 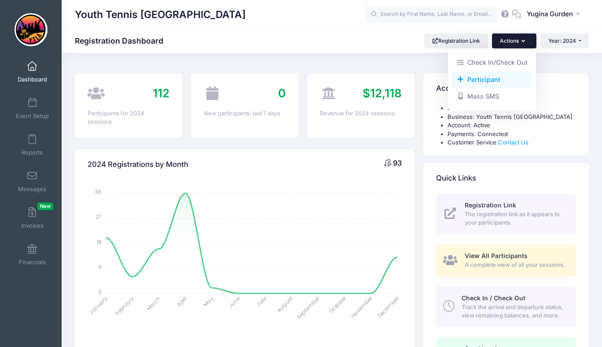 I want to click on span: The registration link as it appears to your participants., so click(x=516, y=218).